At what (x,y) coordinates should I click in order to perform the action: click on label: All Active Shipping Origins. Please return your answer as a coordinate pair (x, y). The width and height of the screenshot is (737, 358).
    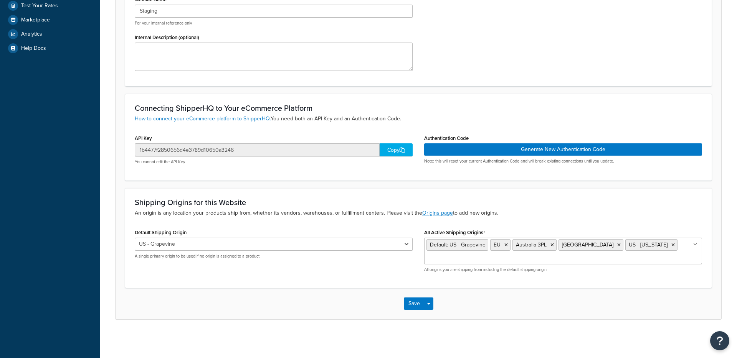
    Looking at the image, I should click on (454, 233).